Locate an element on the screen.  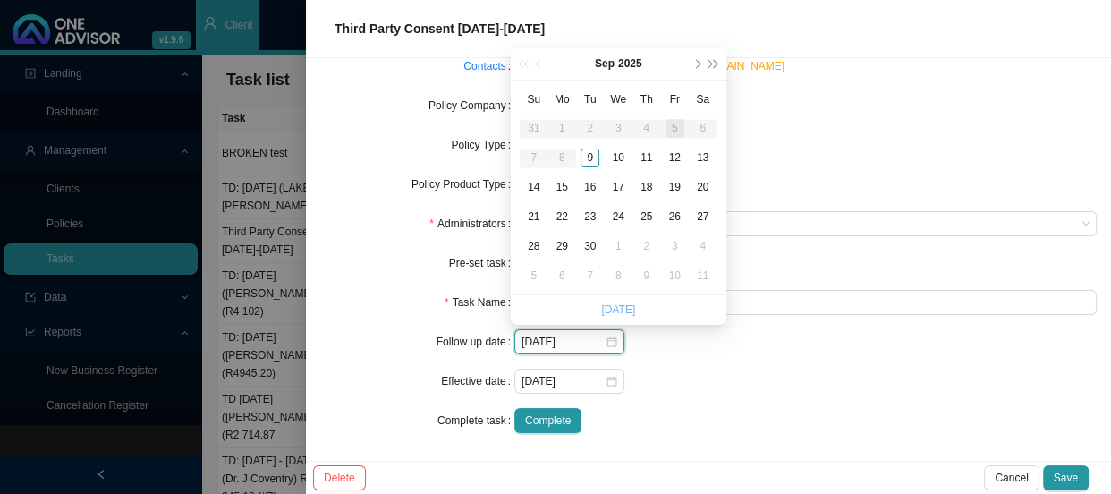
input: Select date is located at coordinates (563, 381).